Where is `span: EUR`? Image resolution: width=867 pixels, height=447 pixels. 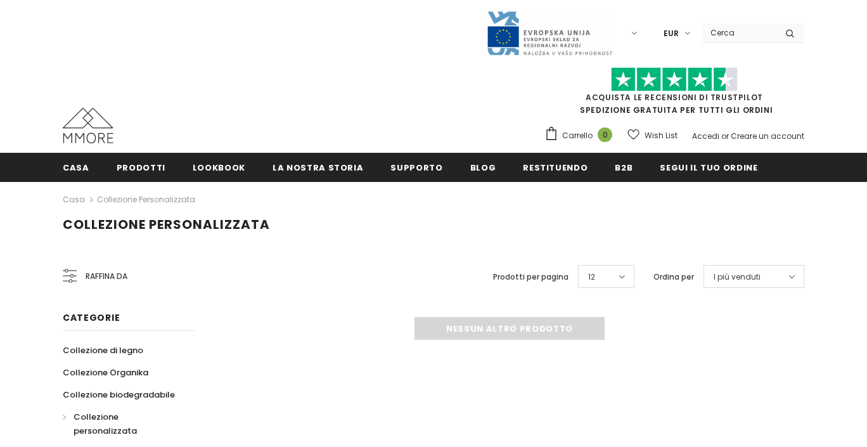 span: EUR is located at coordinates (671, 34).